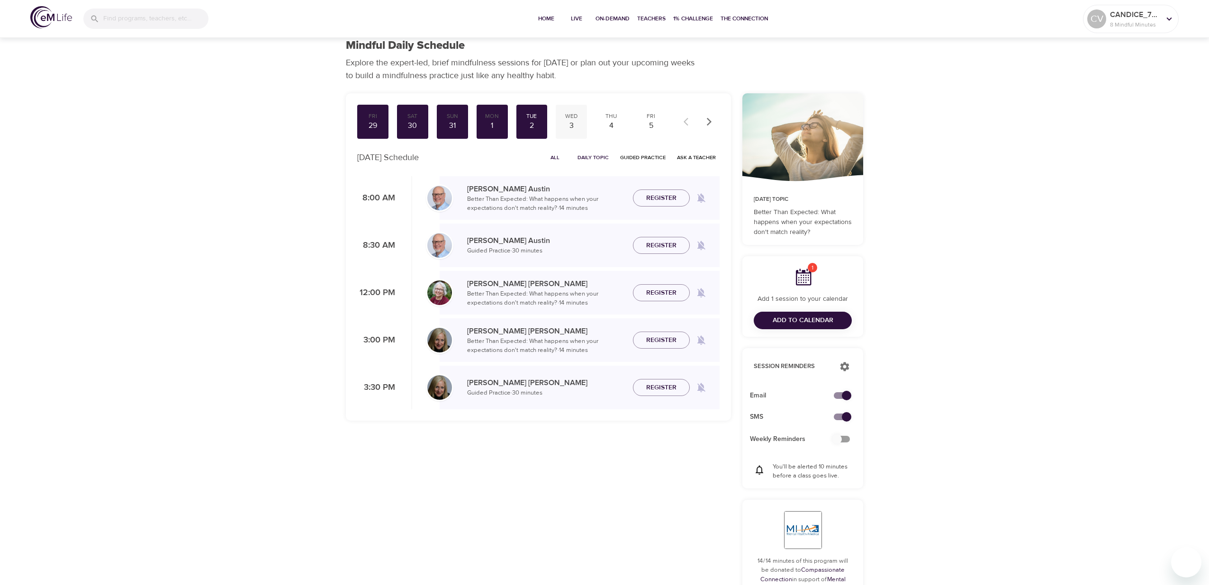 This screenshot has height=585, width=1209. What do you see at coordinates (795, 417) in the screenshot?
I see `span: SMS` at bounding box center [795, 417].